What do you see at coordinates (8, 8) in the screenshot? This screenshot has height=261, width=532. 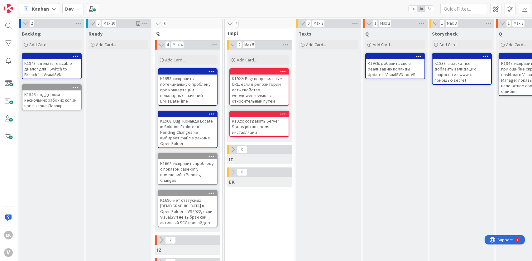 I see `img: Visit kanbanzone.com` at bounding box center [8, 8].